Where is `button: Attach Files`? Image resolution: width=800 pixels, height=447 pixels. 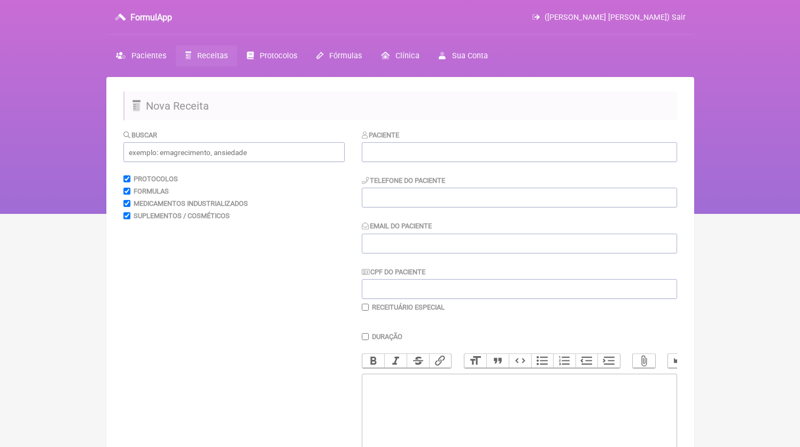 button: Attach Files is located at coordinates (644, 361).